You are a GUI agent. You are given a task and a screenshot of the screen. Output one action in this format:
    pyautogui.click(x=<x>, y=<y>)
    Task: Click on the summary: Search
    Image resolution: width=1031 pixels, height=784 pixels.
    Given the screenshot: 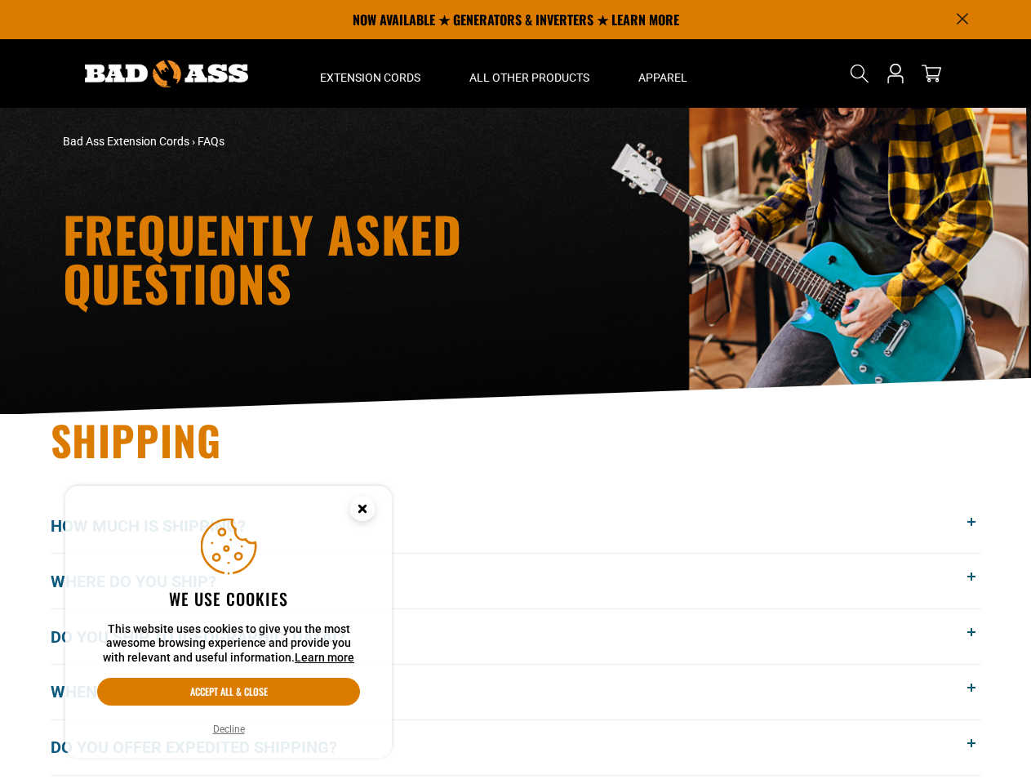 What is the action you would take?
    pyautogui.click(x=860, y=73)
    